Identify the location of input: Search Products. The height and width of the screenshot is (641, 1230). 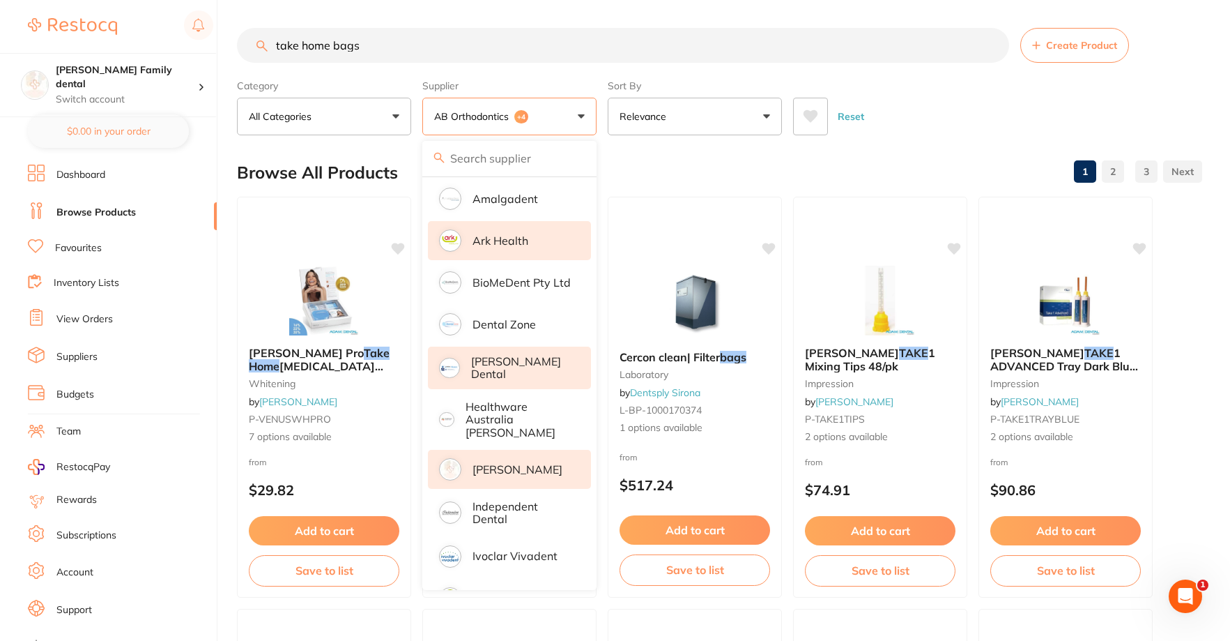
(623, 45).